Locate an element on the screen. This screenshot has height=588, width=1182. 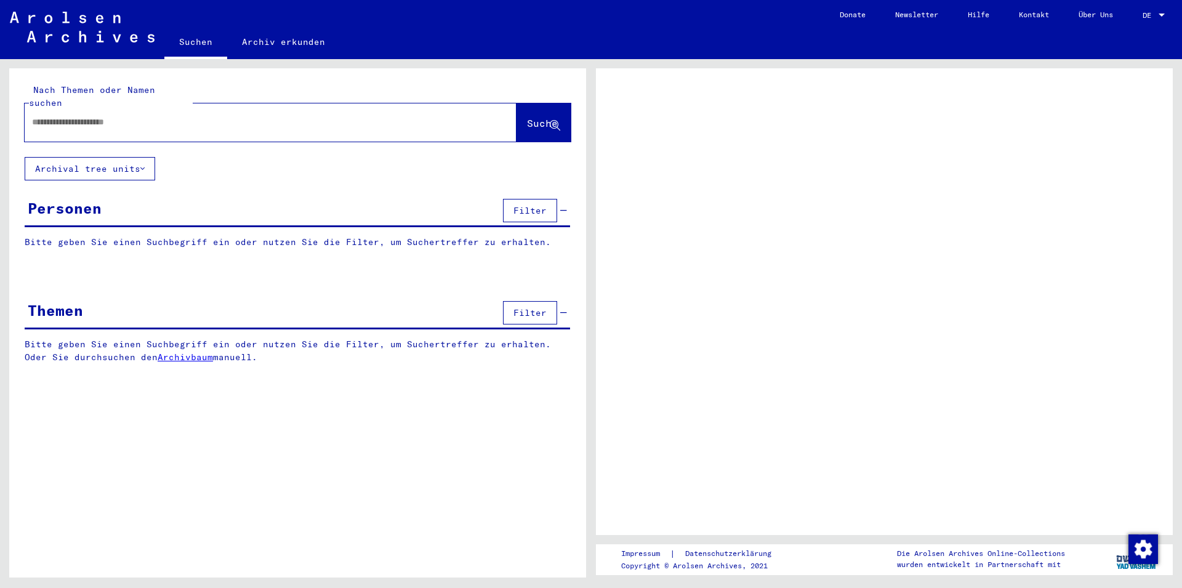
a: Impressum is located at coordinates (645, 553).